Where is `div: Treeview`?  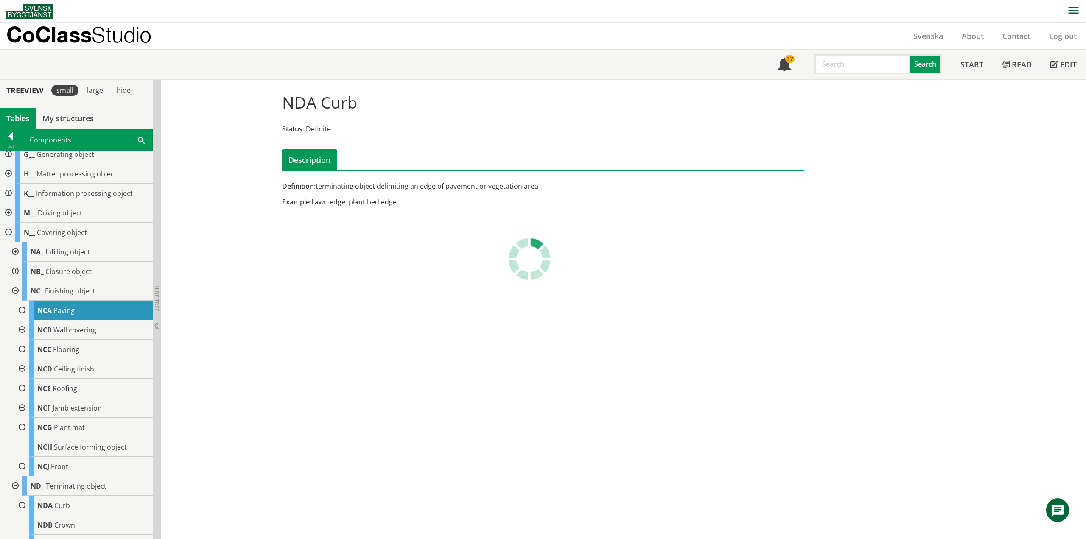 div: Treeview is located at coordinates (25, 90).